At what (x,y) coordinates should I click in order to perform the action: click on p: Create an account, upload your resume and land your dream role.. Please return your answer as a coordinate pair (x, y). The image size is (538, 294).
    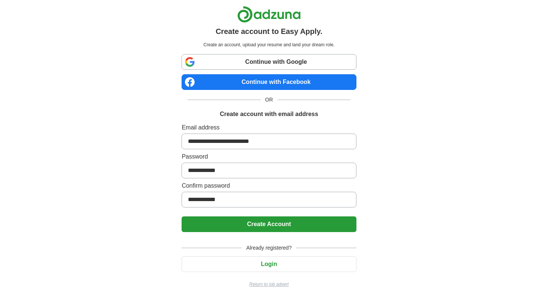
    Looking at the image, I should click on (269, 45).